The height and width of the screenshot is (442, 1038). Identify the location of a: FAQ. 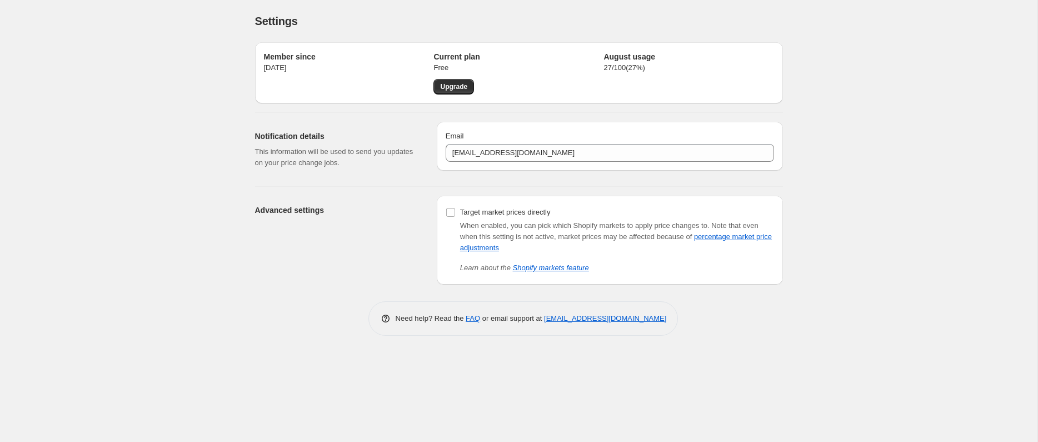
(473, 318).